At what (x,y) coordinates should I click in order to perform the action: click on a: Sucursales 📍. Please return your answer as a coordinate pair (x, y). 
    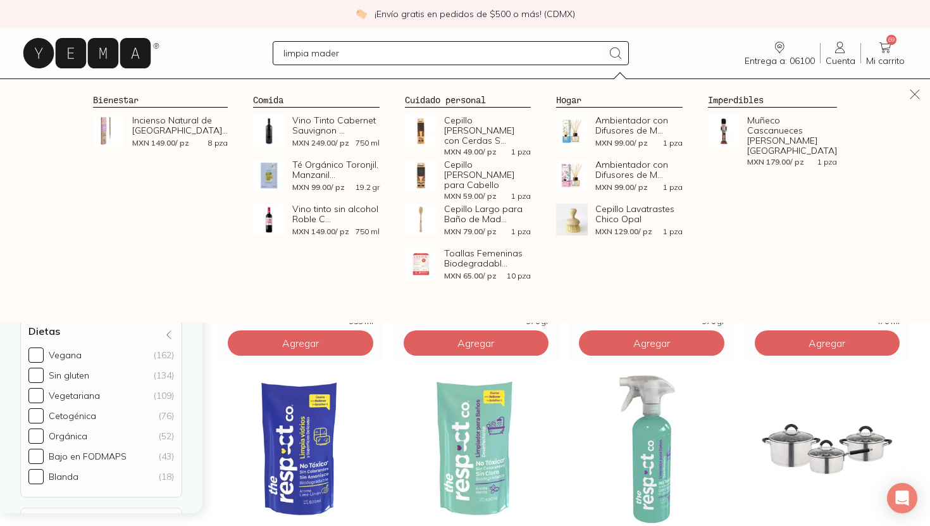
    Looking at the image, I should click on (213, 91).